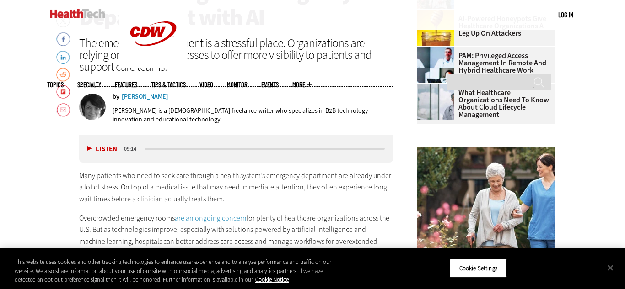 This screenshot has height=289, width=625. What do you see at coordinates (236, 149) in the screenshot?
I see `div: media player` at bounding box center [236, 149].